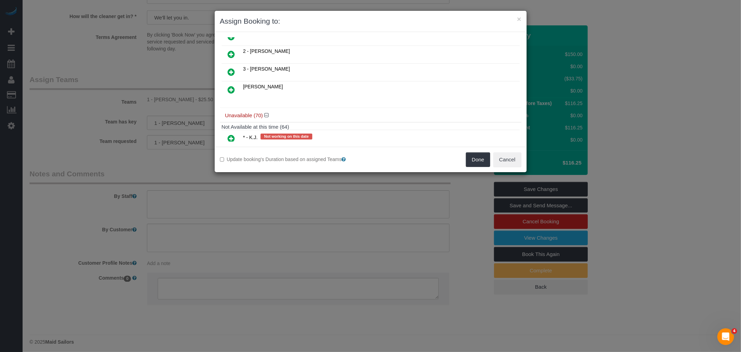  Describe the element at coordinates (250, 138) in the screenshot. I see `span: * - K.J.` at that location.